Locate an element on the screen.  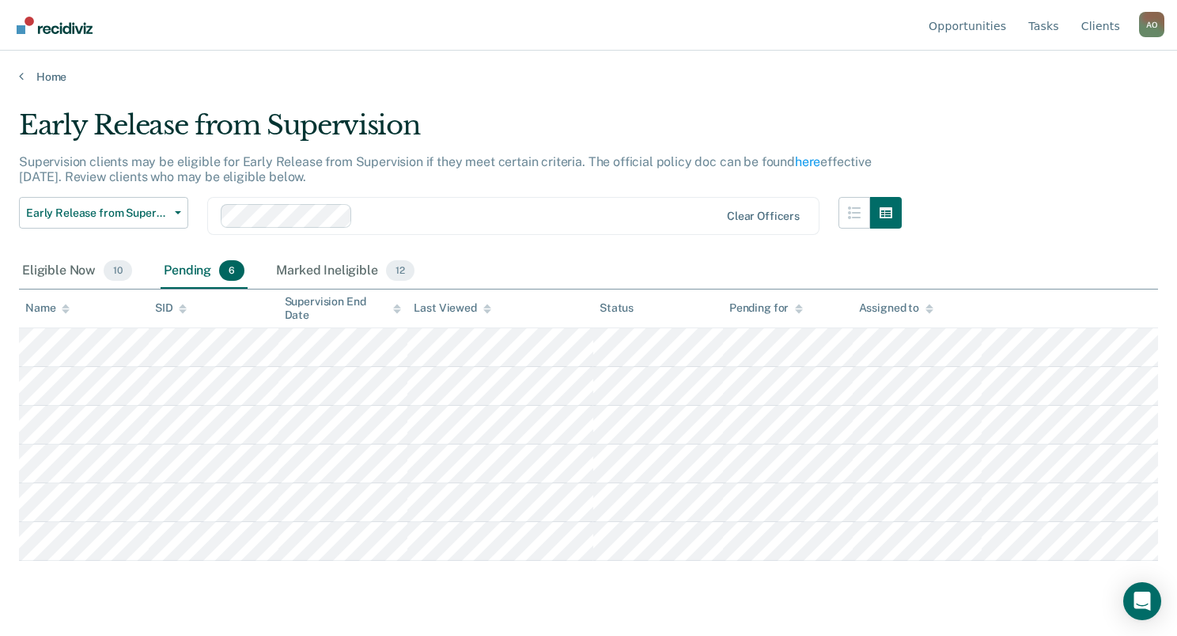
div: Clear officers is located at coordinates (764, 216).